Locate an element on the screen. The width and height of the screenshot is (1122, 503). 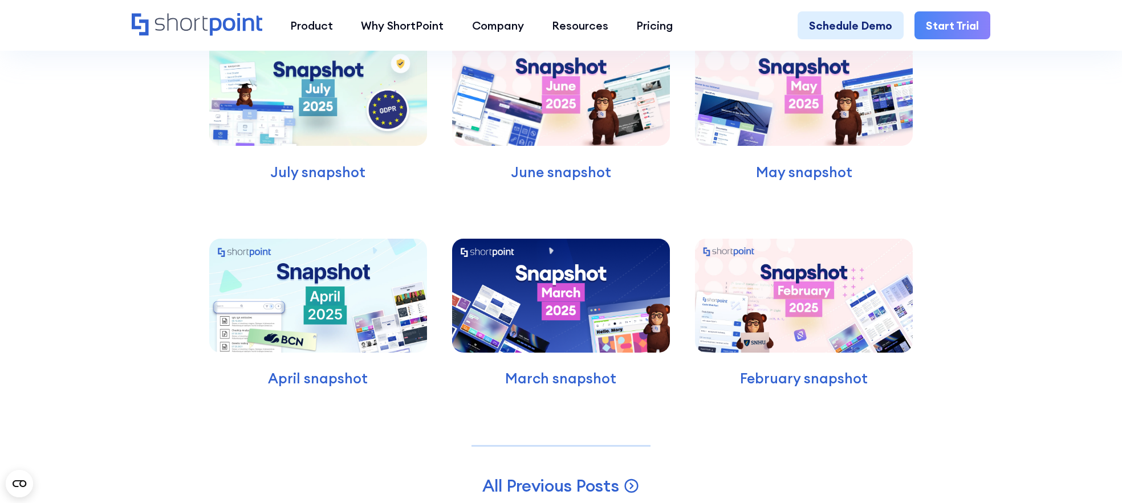
a: July snapshot is located at coordinates (317, 96).